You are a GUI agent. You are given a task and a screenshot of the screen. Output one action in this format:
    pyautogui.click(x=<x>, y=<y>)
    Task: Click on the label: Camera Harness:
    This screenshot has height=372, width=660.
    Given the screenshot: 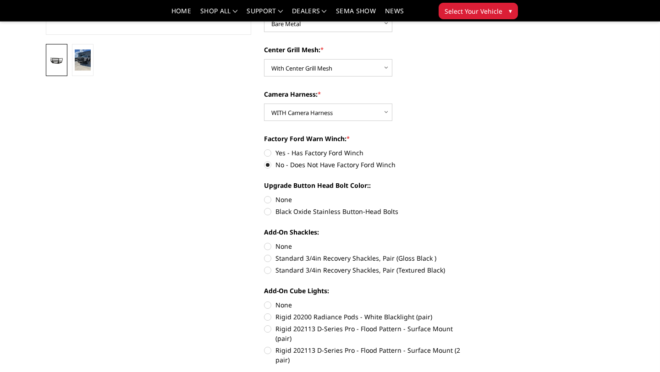 What is the action you would take?
    pyautogui.click(x=367, y=94)
    